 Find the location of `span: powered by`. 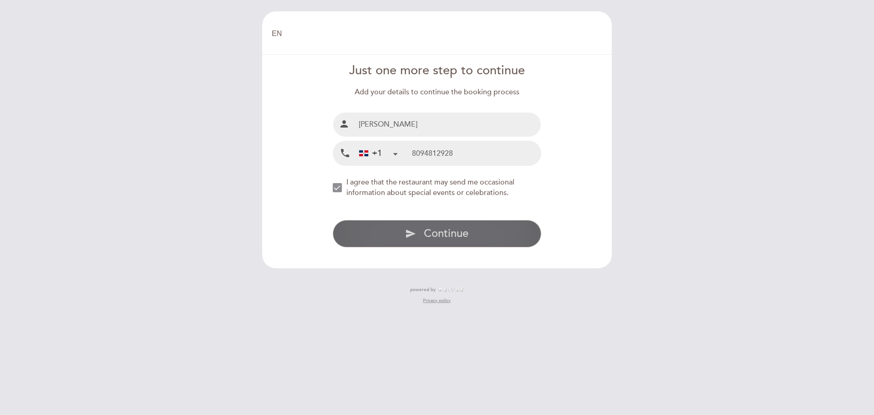

span: powered by is located at coordinates (423, 290).